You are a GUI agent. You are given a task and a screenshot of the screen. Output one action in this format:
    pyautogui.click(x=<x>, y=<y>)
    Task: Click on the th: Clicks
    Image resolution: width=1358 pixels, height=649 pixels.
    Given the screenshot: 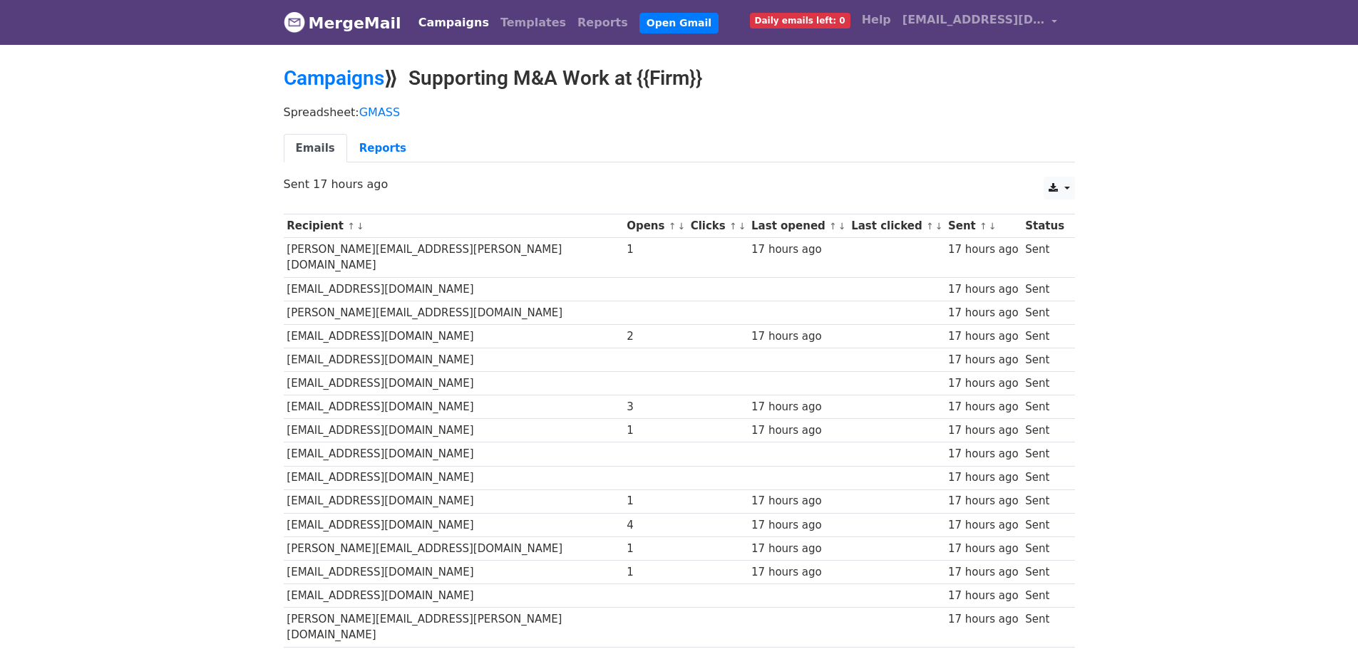 What is the action you would take?
    pyautogui.click(x=717, y=226)
    